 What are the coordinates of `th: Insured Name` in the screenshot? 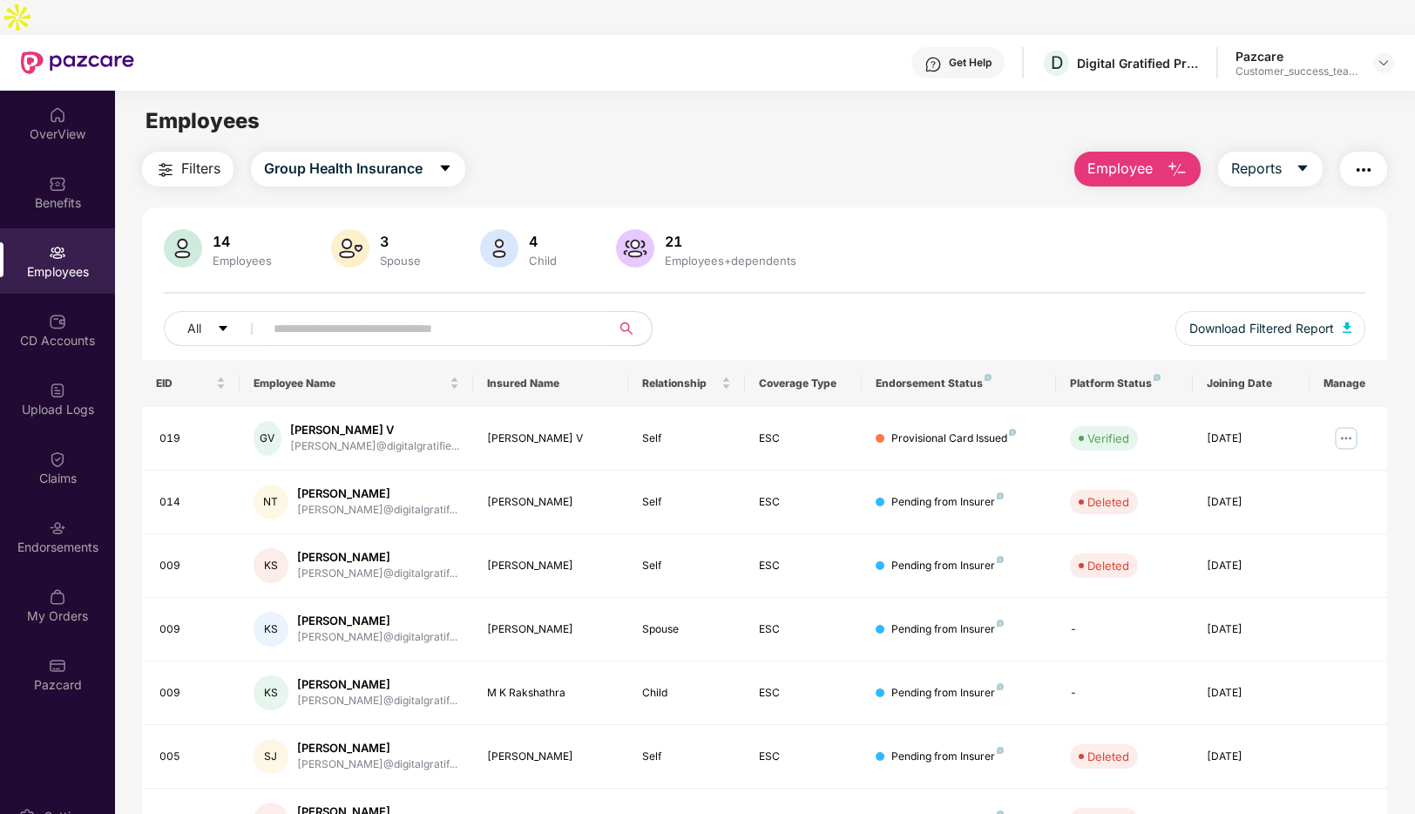 It's located at (551, 383).